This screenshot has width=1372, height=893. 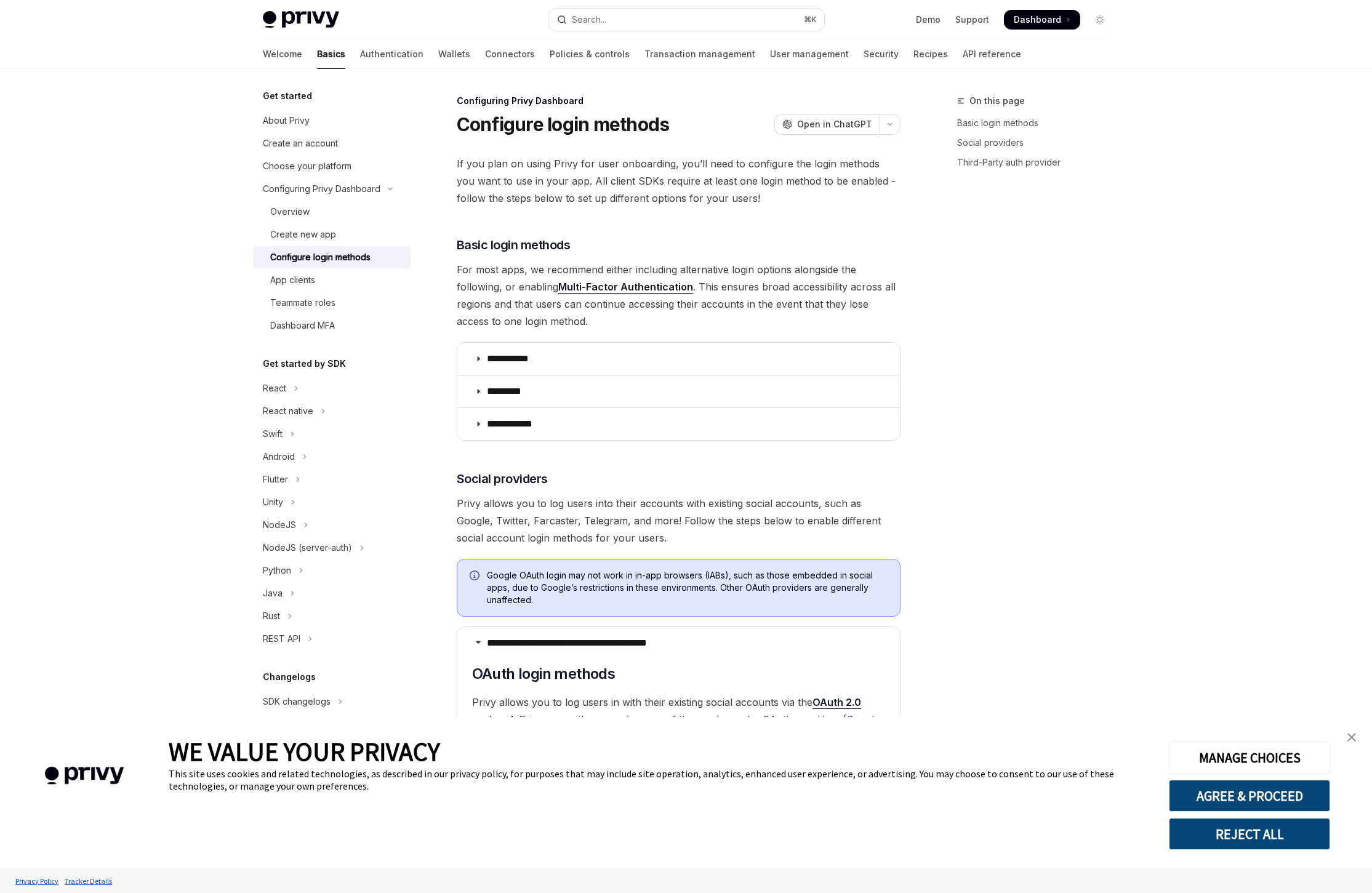 I want to click on div: This site uses cookies and related technologies, as described in our privacy policy, for purposes..., so click(x=659, y=780).